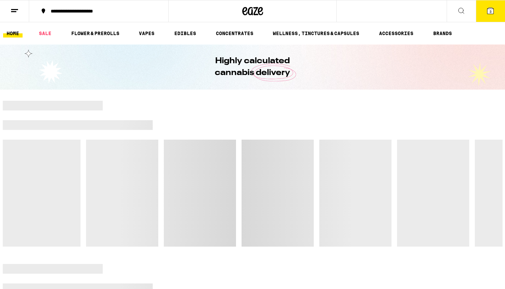 This screenshot has height=289, width=505. Describe the element at coordinates (252, 67) in the screenshot. I see `h1: Highly calculated cannabis delivery` at that location.